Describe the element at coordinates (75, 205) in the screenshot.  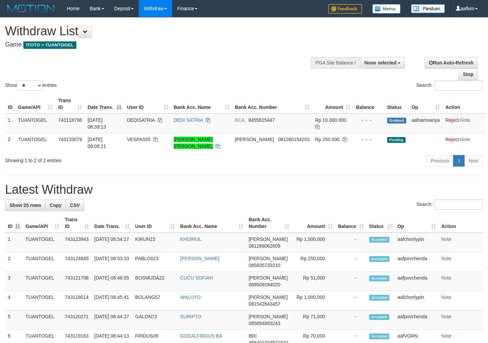
I see `a: CSV` at that location.